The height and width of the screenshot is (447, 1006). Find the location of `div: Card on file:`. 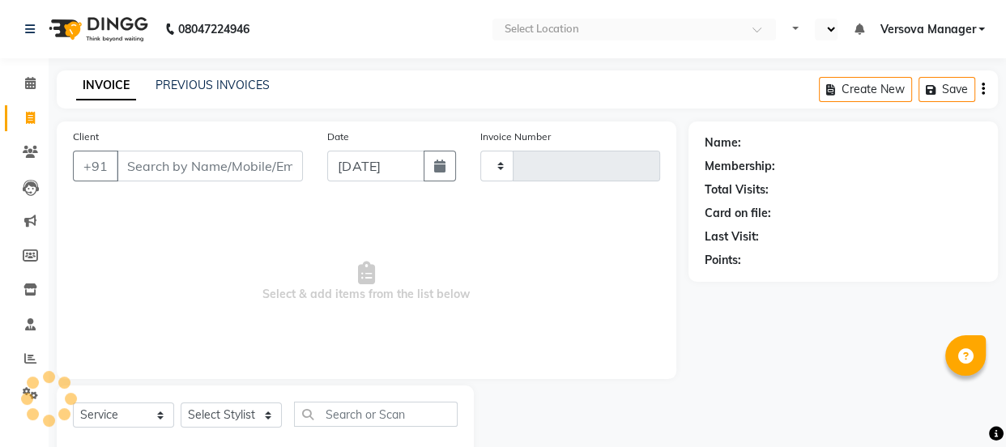

div: Card on file: is located at coordinates (738, 213).